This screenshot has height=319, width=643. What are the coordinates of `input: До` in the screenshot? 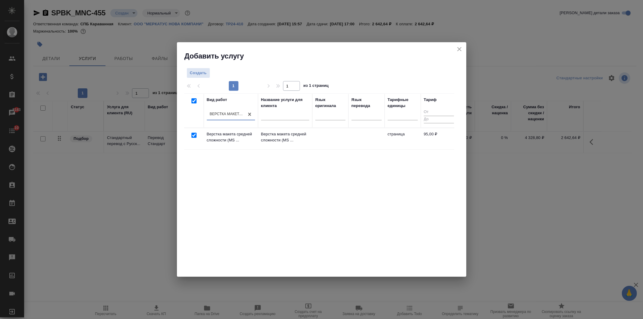 It's located at (439, 119).